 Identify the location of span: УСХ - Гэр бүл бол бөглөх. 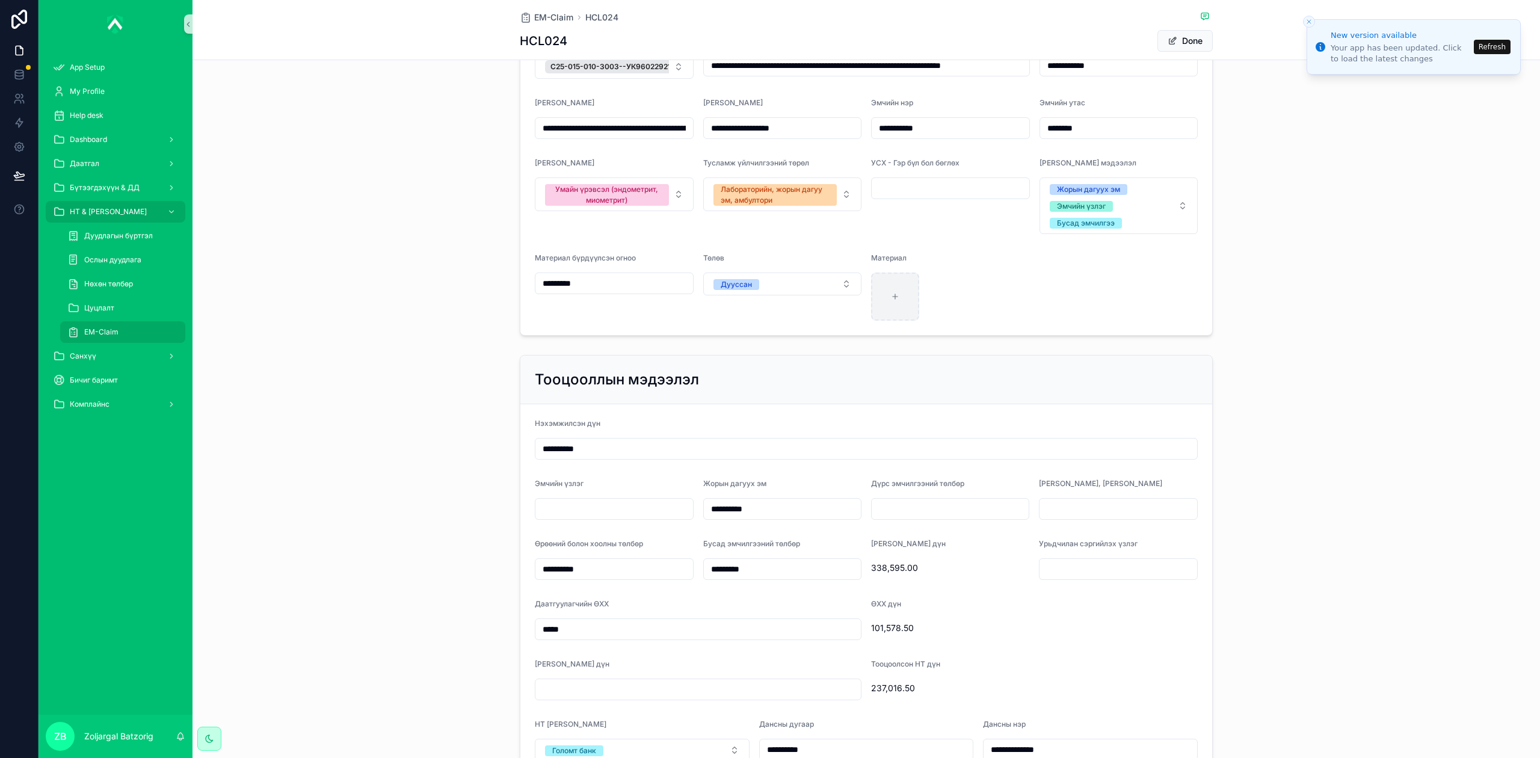
(915, 162).